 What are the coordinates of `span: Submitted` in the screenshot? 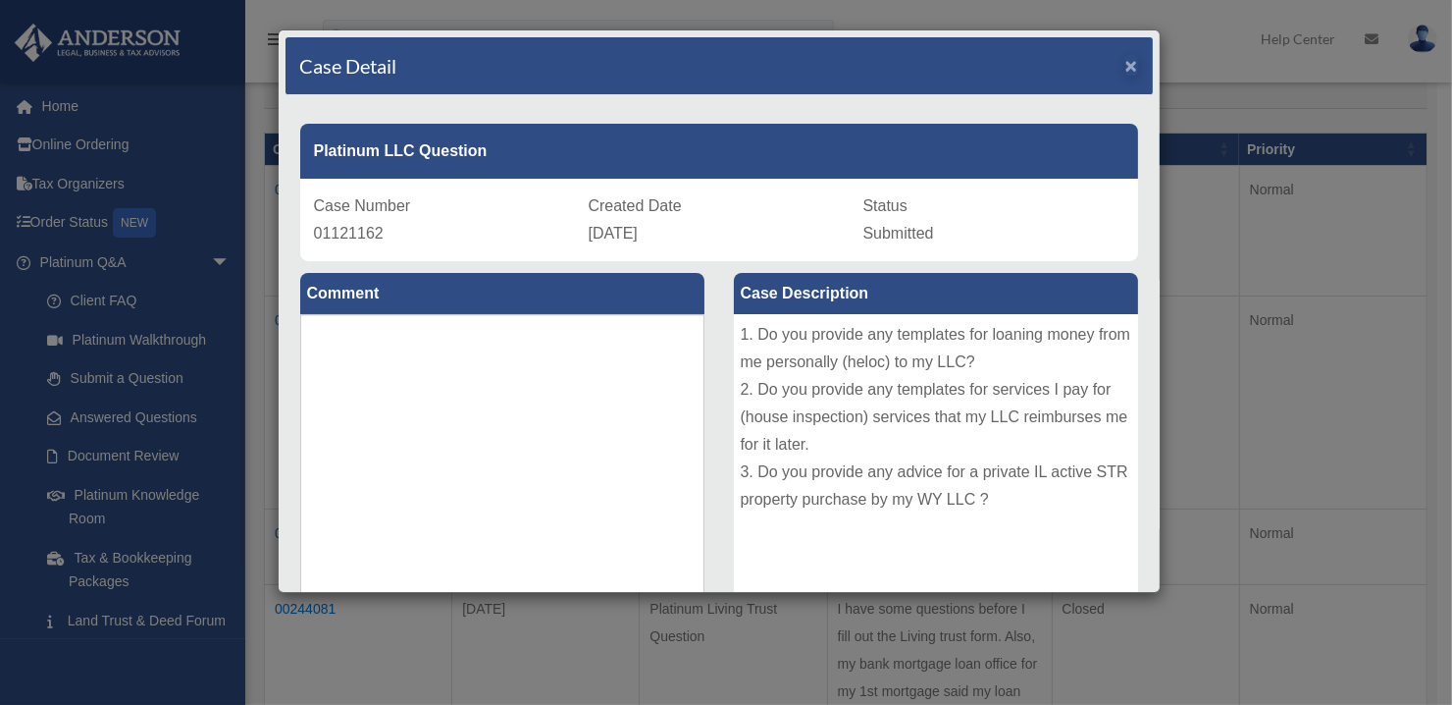 It's located at (899, 233).